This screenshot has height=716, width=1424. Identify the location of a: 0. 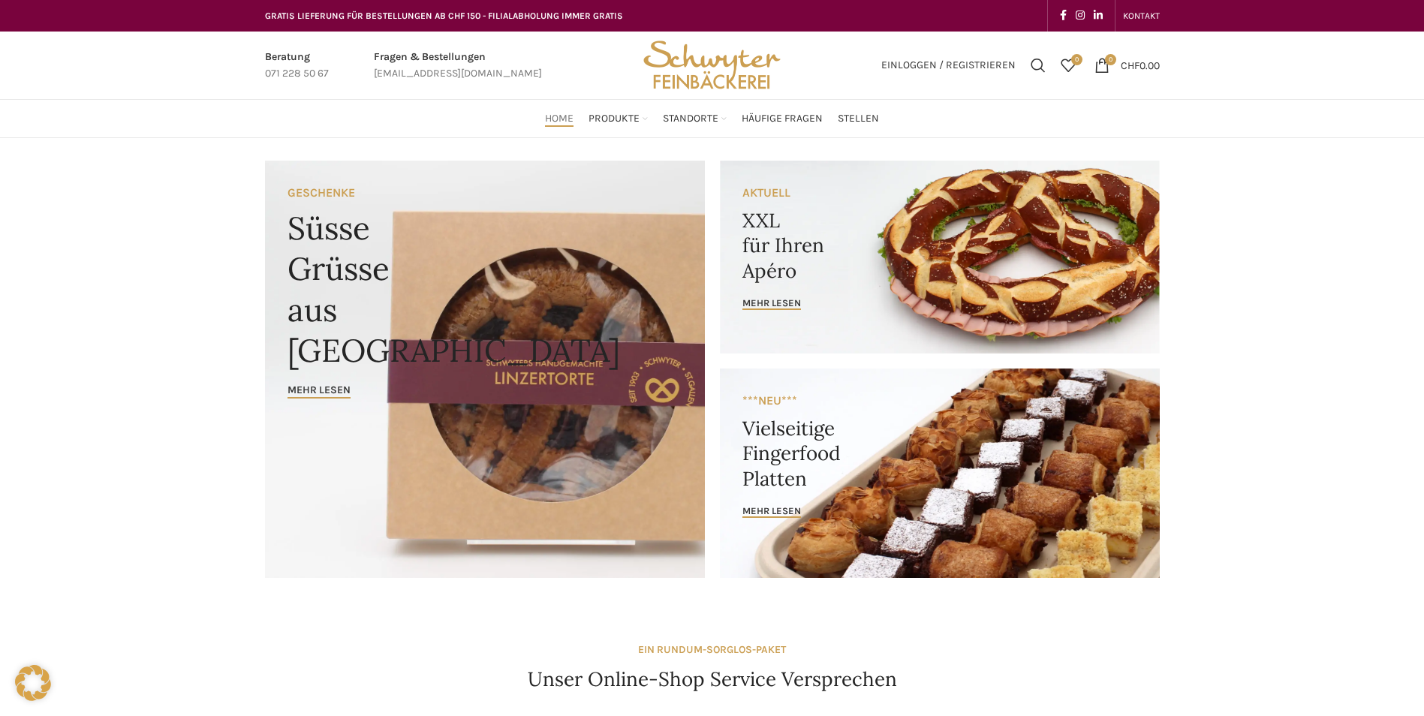
(1068, 65).